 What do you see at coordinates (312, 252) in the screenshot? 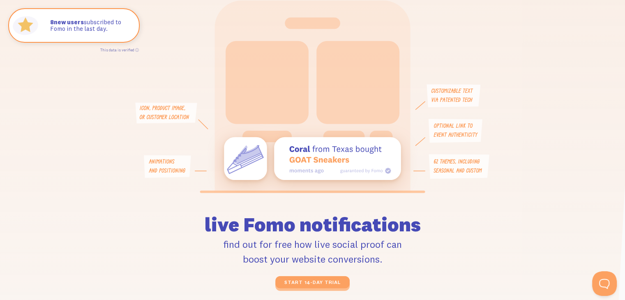
I see `p: find out for free how live social proof can boost your website conversions.` at bounding box center [312, 252].